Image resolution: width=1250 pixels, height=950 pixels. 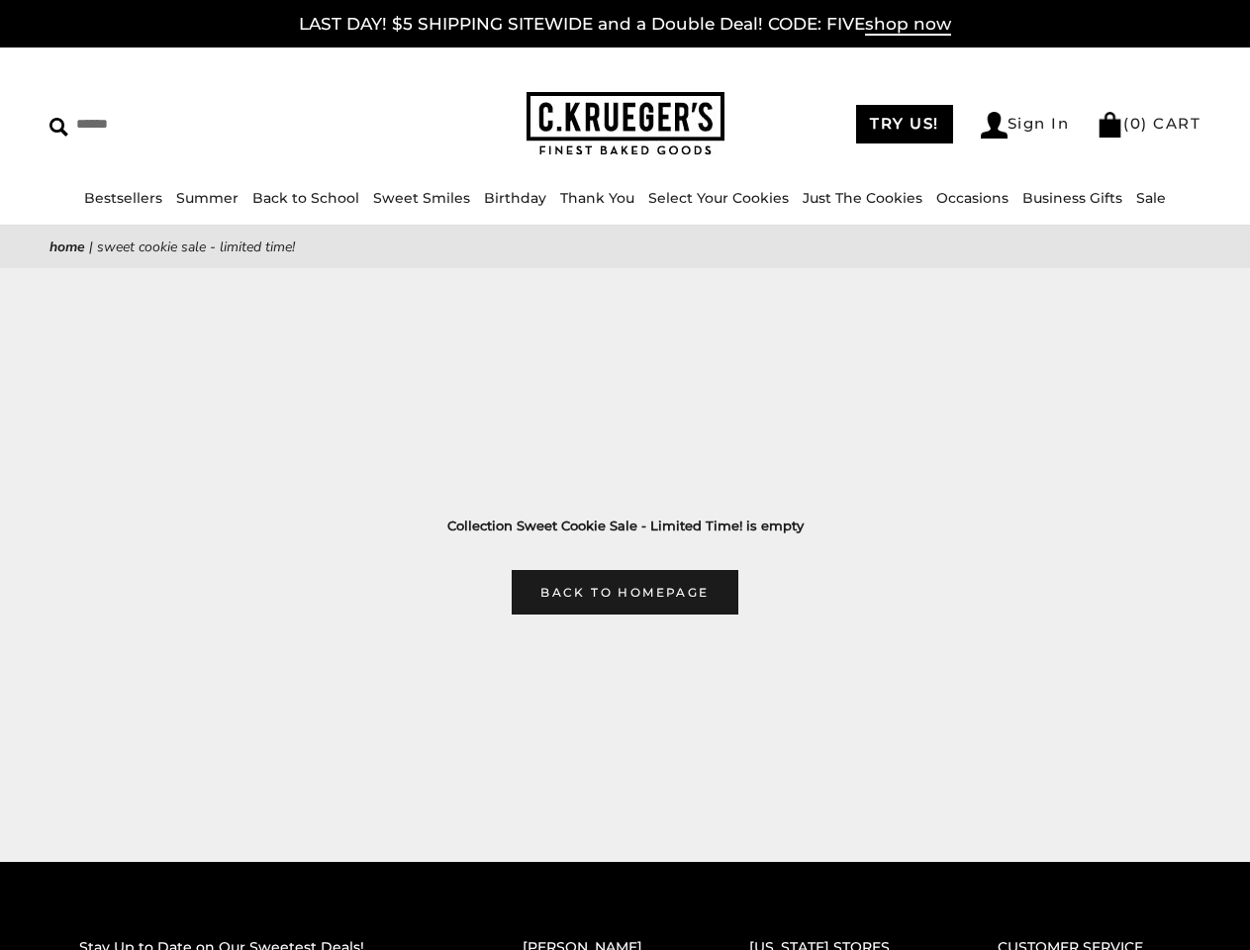 What do you see at coordinates (624, 525) in the screenshot?
I see `h3: Collection Sweet Cookie Sale - Limited Time! is empty` at bounding box center [624, 525].